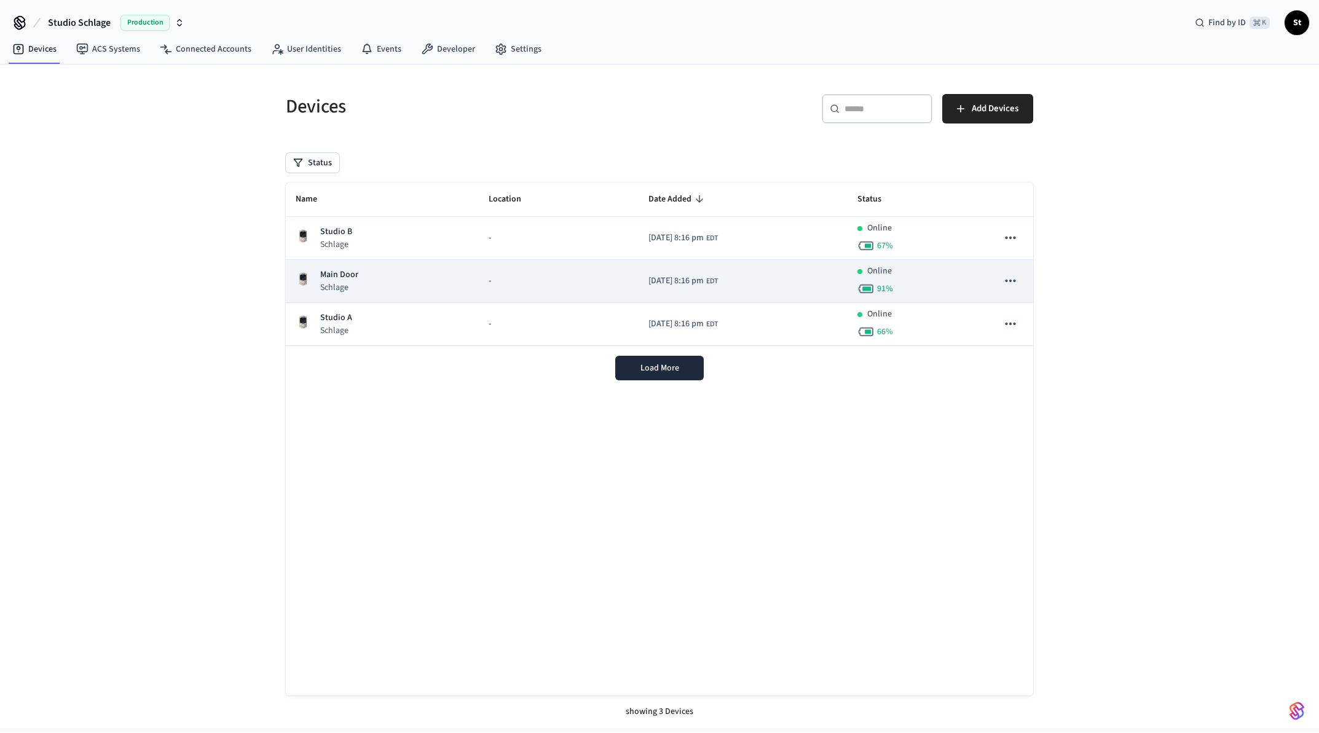  I want to click on div: Find by ID⌘ K, so click(1232, 23).